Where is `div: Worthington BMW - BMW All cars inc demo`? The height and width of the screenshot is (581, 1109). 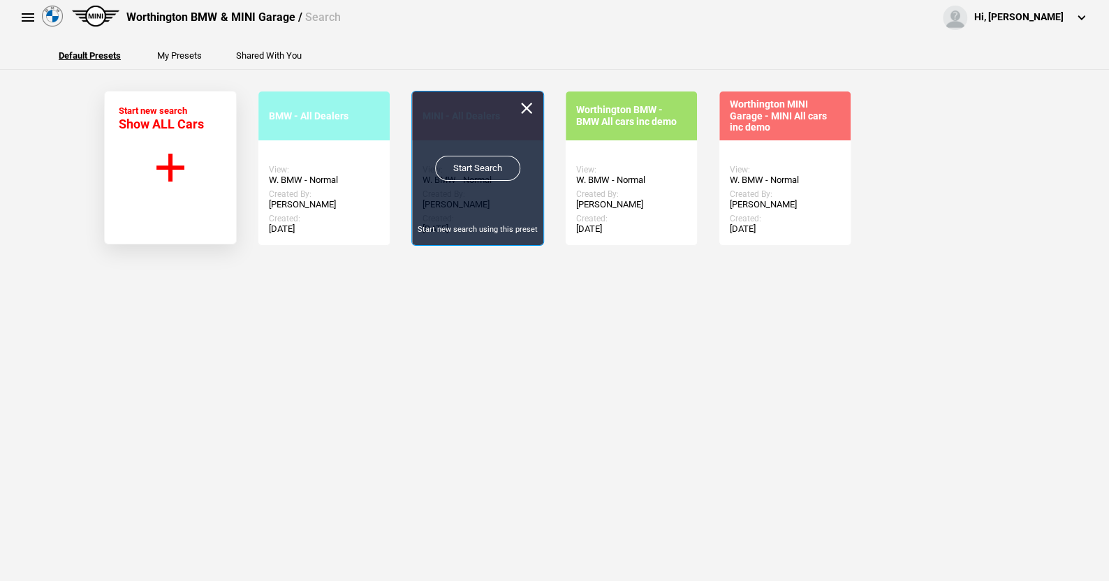 div: Worthington BMW - BMW All cars inc demo is located at coordinates (631, 116).